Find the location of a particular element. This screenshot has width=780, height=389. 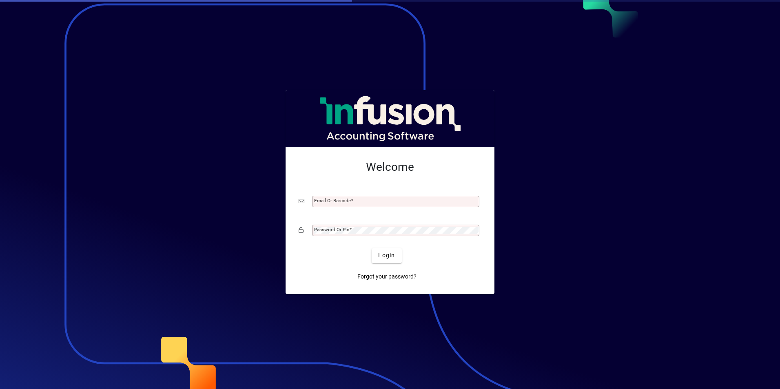

h2: Welcome is located at coordinates (390, 167).